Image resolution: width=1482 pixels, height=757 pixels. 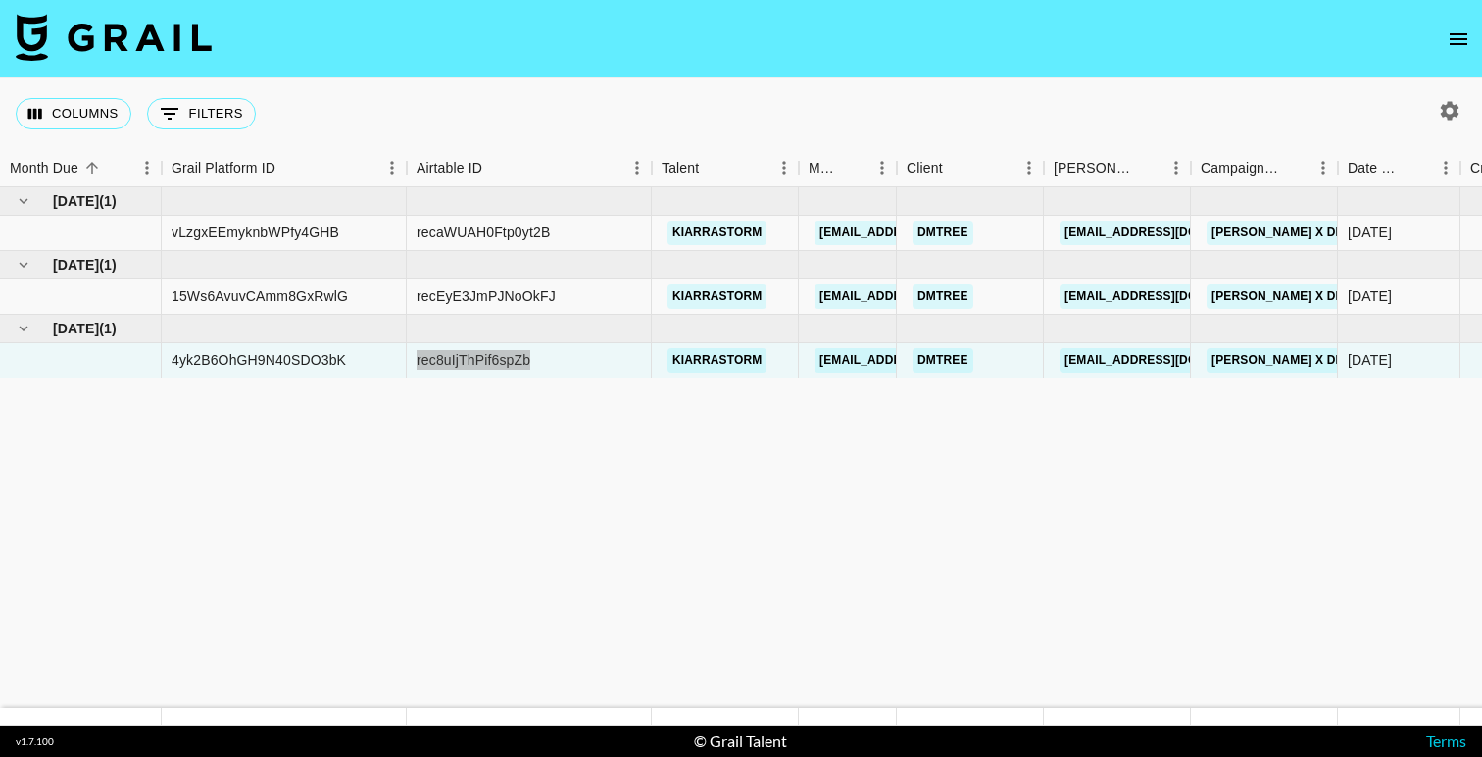 What do you see at coordinates (740, 741) in the screenshot?
I see `div: © Grail Talent` at bounding box center [740, 741].